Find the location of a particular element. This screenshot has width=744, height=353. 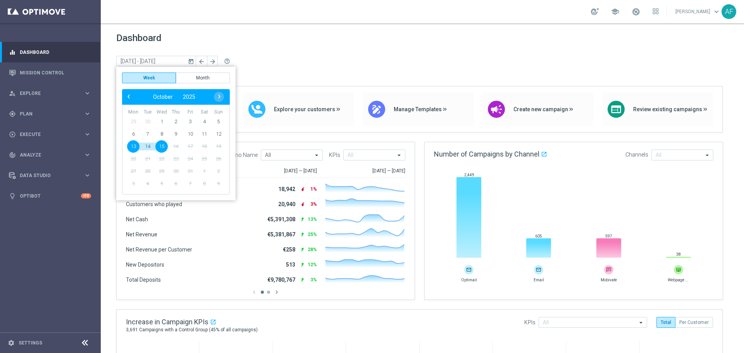

div: play_circle_outline Execute keyboard_arrow_right is located at coordinates (50, 134).